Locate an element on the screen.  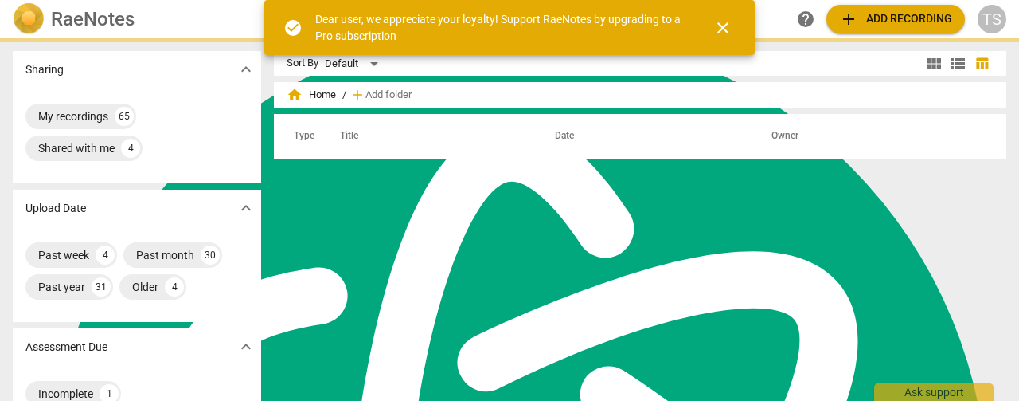
div: 65 is located at coordinates (124, 116).